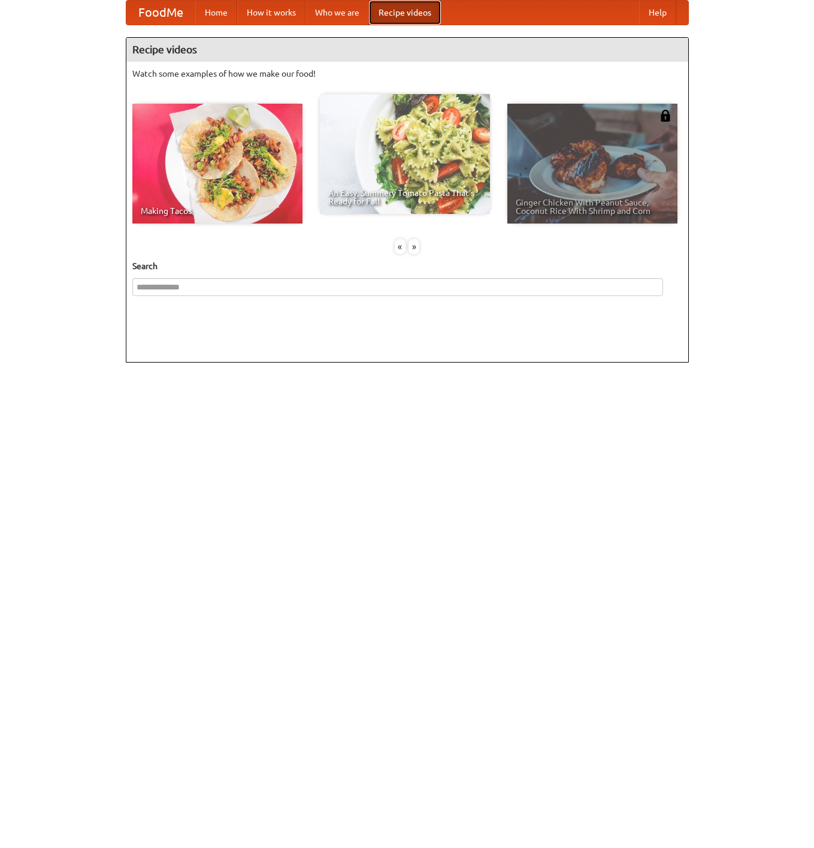 Image resolution: width=814 pixels, height=848 pixels. Describe the element at coordinates (666, 116) in the screenshot. I see `img: 483408.png` at that location.